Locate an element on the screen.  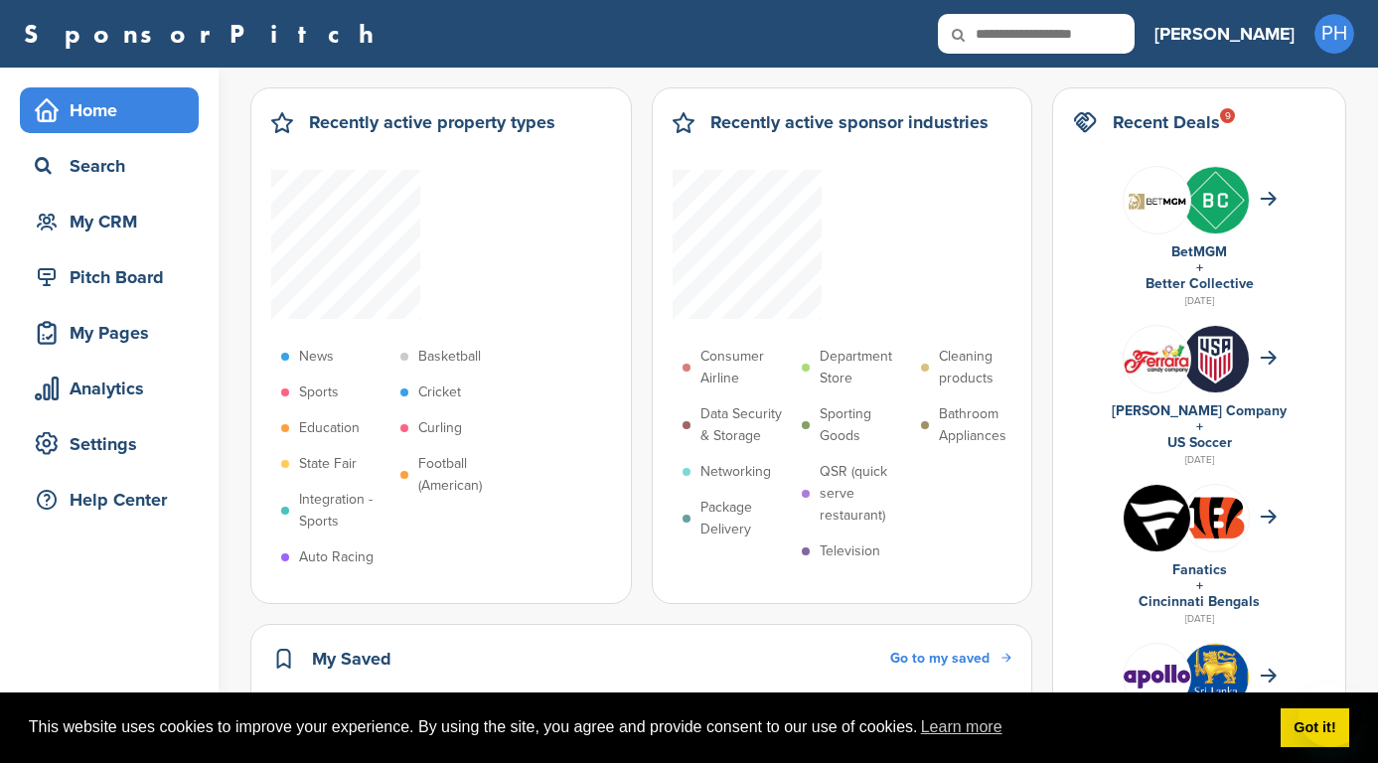
a: Help Center is located at coordinates (109, 500).